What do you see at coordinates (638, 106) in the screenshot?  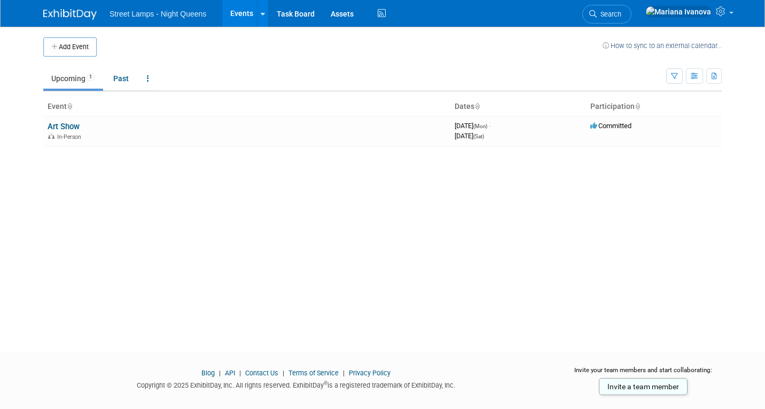 I see `a: Sort by Participation Type` at bounding box center [638, 106].